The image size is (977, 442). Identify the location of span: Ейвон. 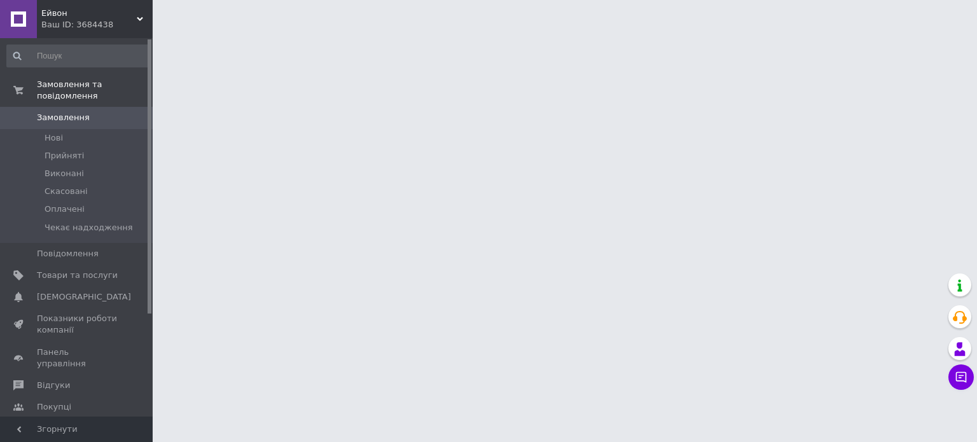
(89, 13).